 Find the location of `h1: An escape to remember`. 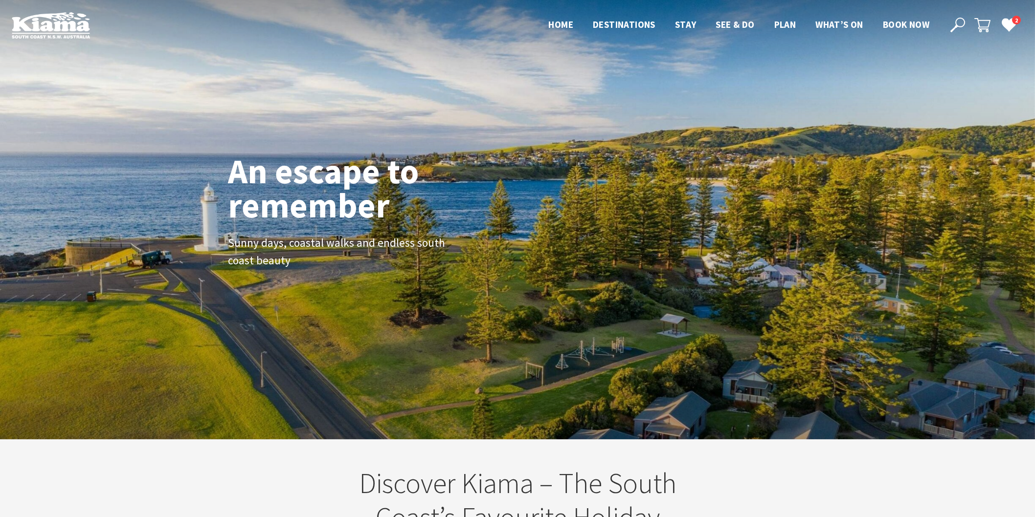

h1: An escape to remember is located at coordinates (362, 188).